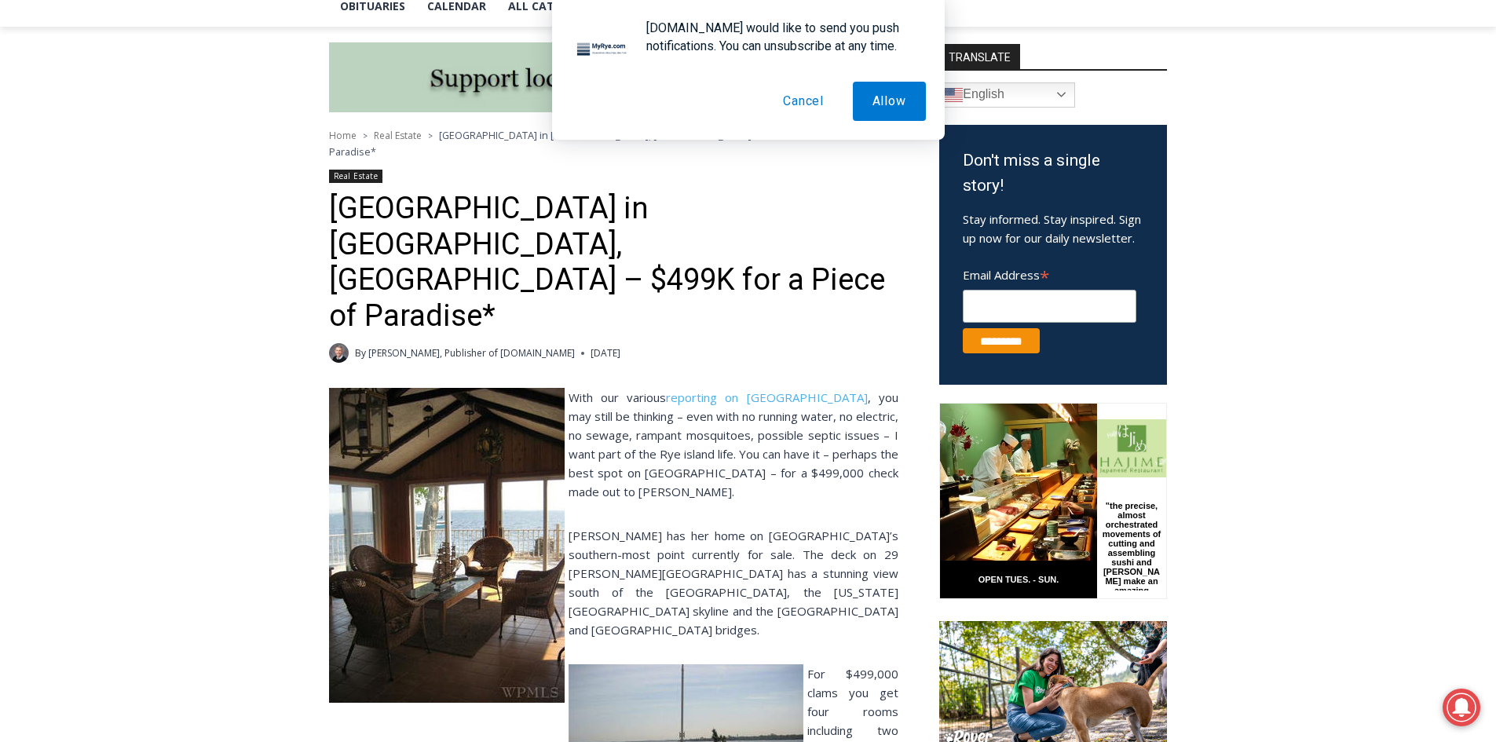 This screenshot has height=742, width=1496. What do you see at coordinates (338, 353) in the screenshot?
I see `a: Author image` at bounding box center [338, 353].